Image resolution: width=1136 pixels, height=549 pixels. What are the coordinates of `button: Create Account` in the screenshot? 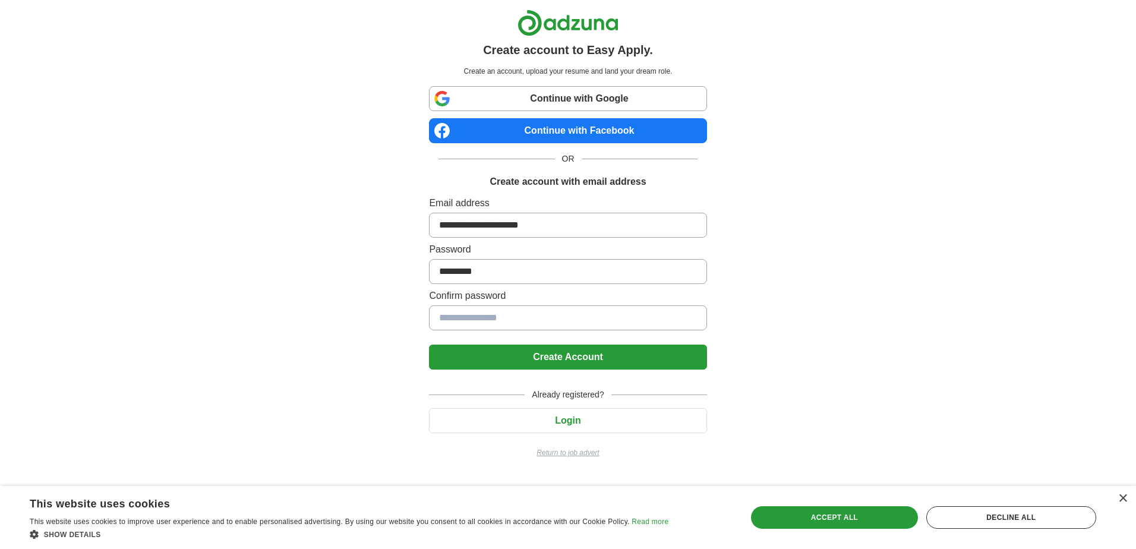 It's located at (567, 357).